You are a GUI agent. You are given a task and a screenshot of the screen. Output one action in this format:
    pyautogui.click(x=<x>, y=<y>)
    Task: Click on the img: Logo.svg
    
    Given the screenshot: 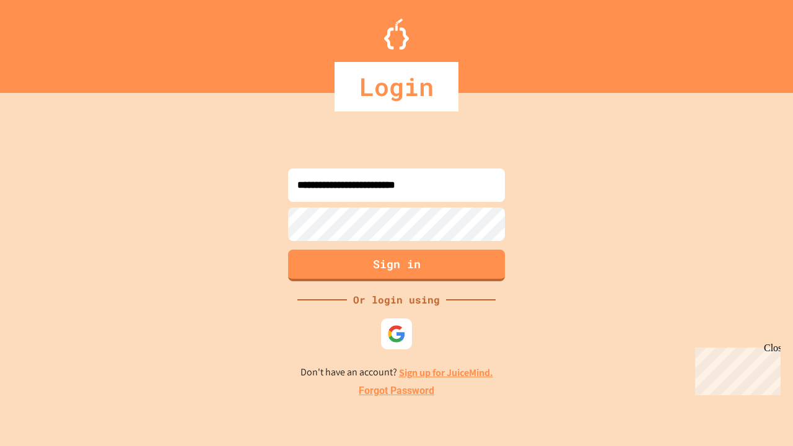 What is the action you would take?
    pyautogui.click(x=396, y=34)
    